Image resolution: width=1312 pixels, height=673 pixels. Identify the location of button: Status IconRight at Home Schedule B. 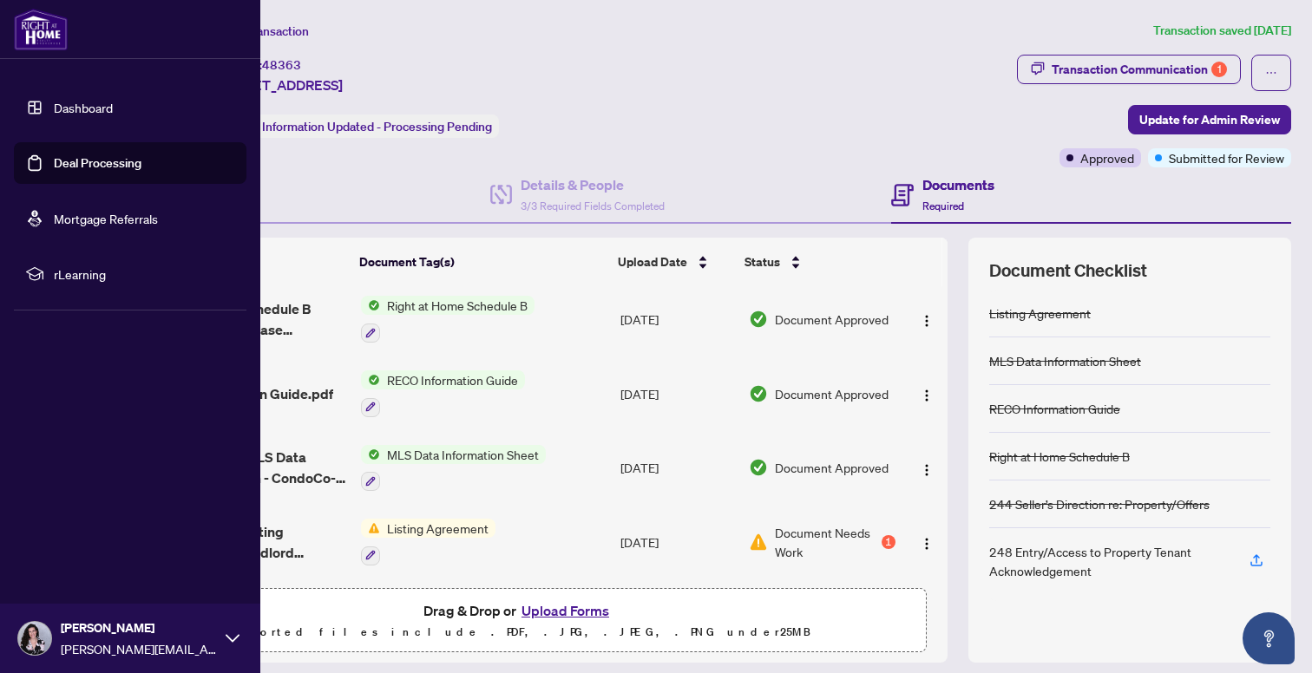
(448, 319).